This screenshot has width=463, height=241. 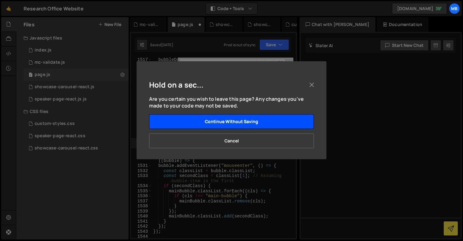 What do you see at coordinates (455, 9) in the screenshot?
I see `div: MB` at bounding box center [455, 9].